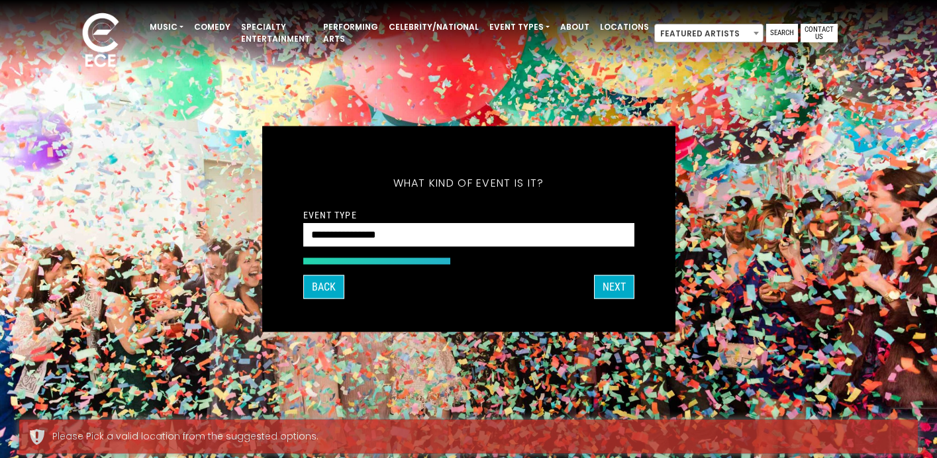 This screenshot has height=458, width=937. I want to click on a: Locations, so click(624, 27).